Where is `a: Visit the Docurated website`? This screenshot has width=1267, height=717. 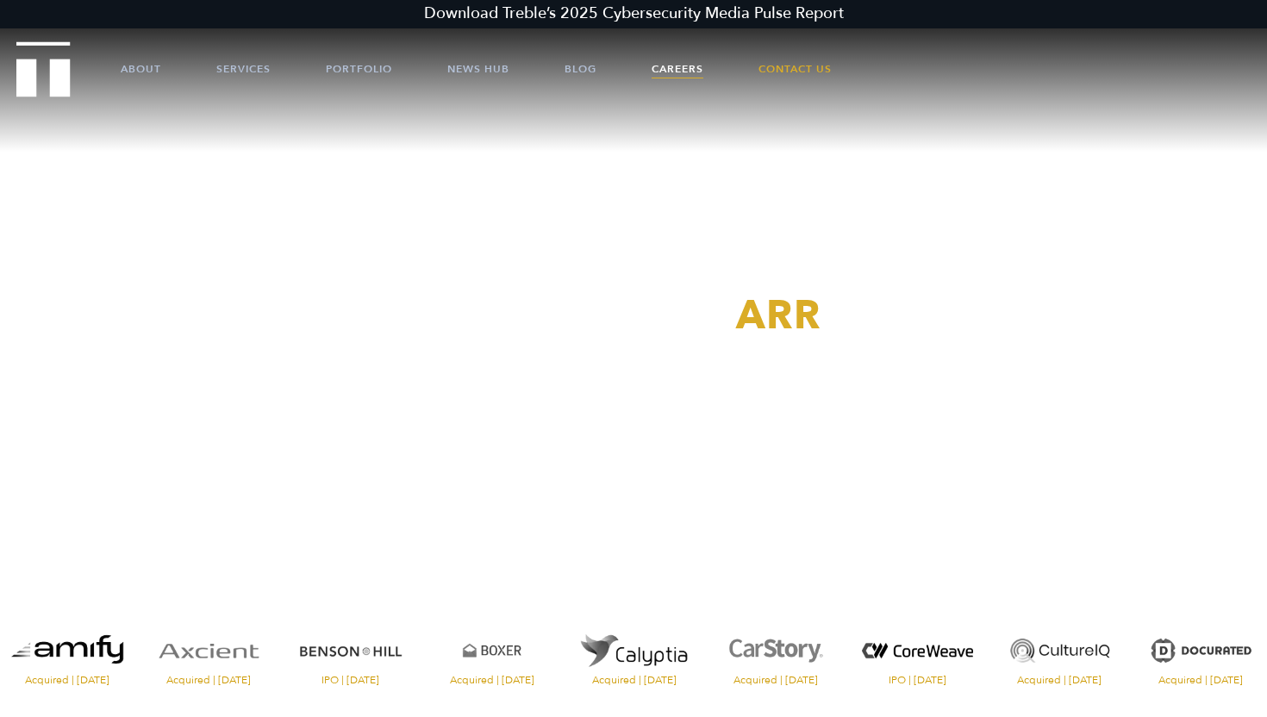
a: Visit the Docurated website is located at coordinates (1200, 653).